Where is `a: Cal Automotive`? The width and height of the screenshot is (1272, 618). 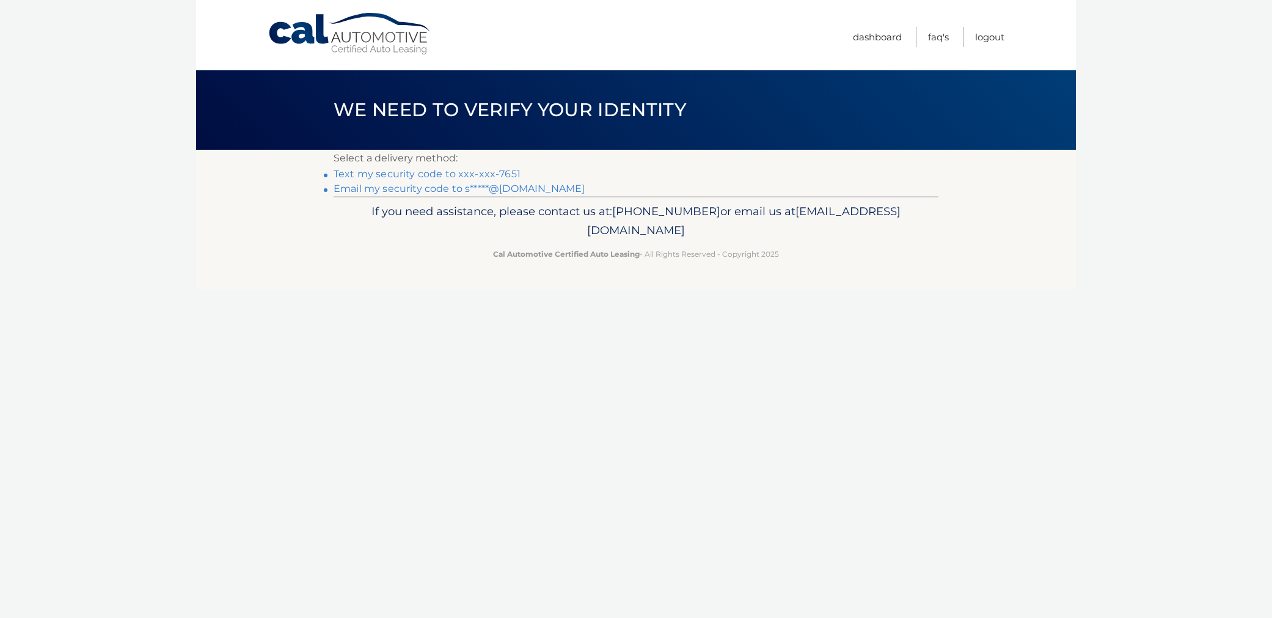 a: Cal Automotive is located at coordinates (350, 34).